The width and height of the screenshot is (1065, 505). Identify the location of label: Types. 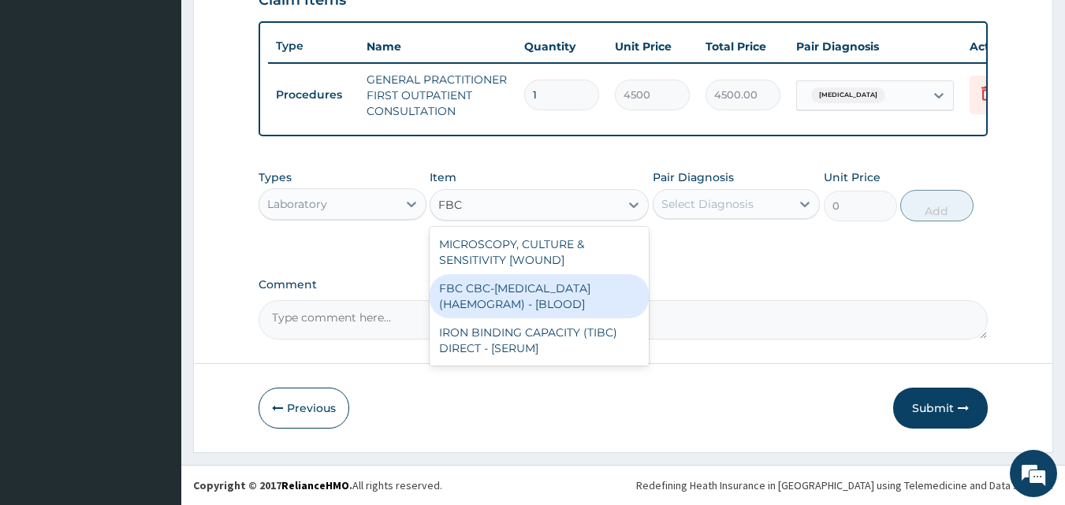
(275, 177).